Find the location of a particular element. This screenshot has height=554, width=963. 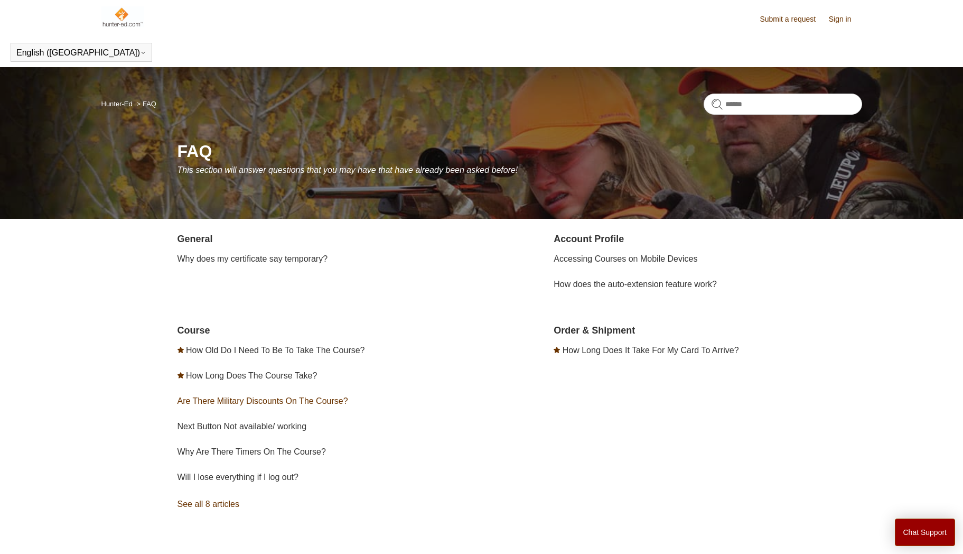

a: Order & Shipment is located at coordinates (595, 330).